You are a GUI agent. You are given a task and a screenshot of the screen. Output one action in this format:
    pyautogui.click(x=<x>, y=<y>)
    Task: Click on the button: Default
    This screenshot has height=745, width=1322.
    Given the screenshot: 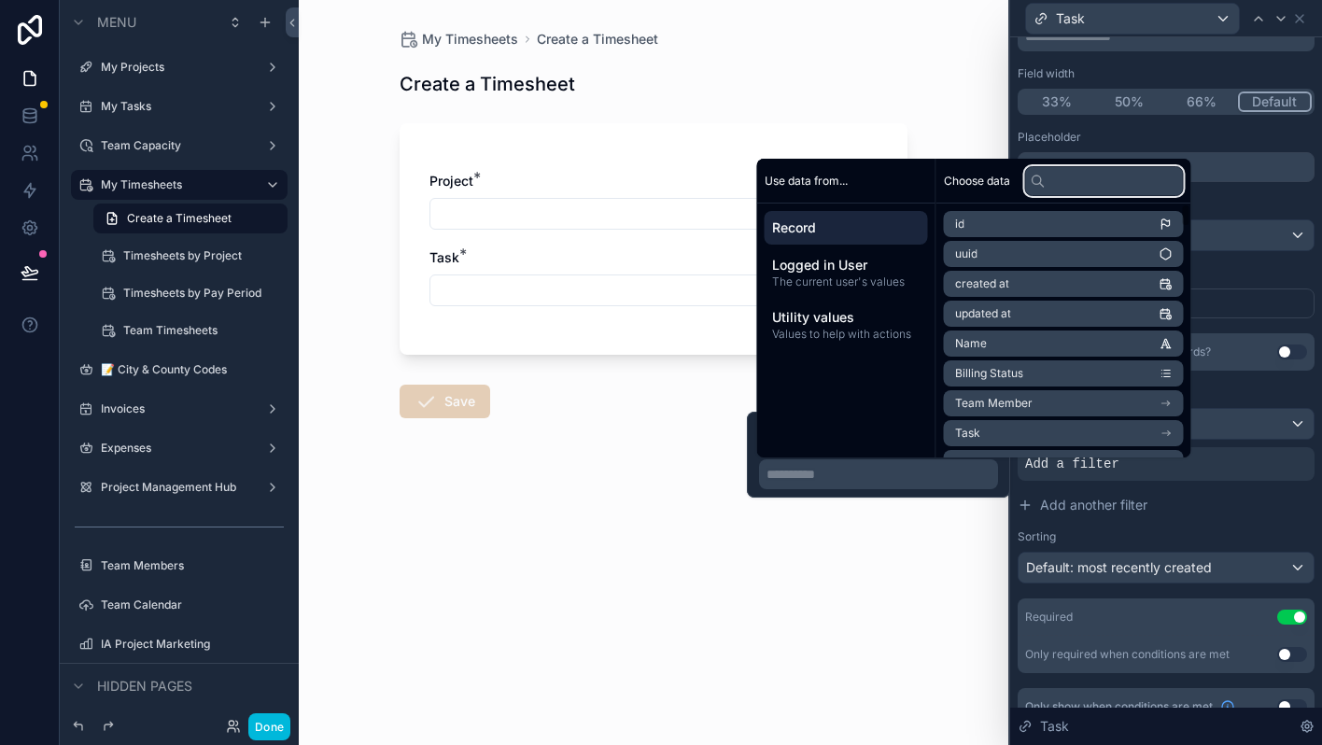 What is the action you would take?
    pyautogui.click(x=1275, y=102)
    